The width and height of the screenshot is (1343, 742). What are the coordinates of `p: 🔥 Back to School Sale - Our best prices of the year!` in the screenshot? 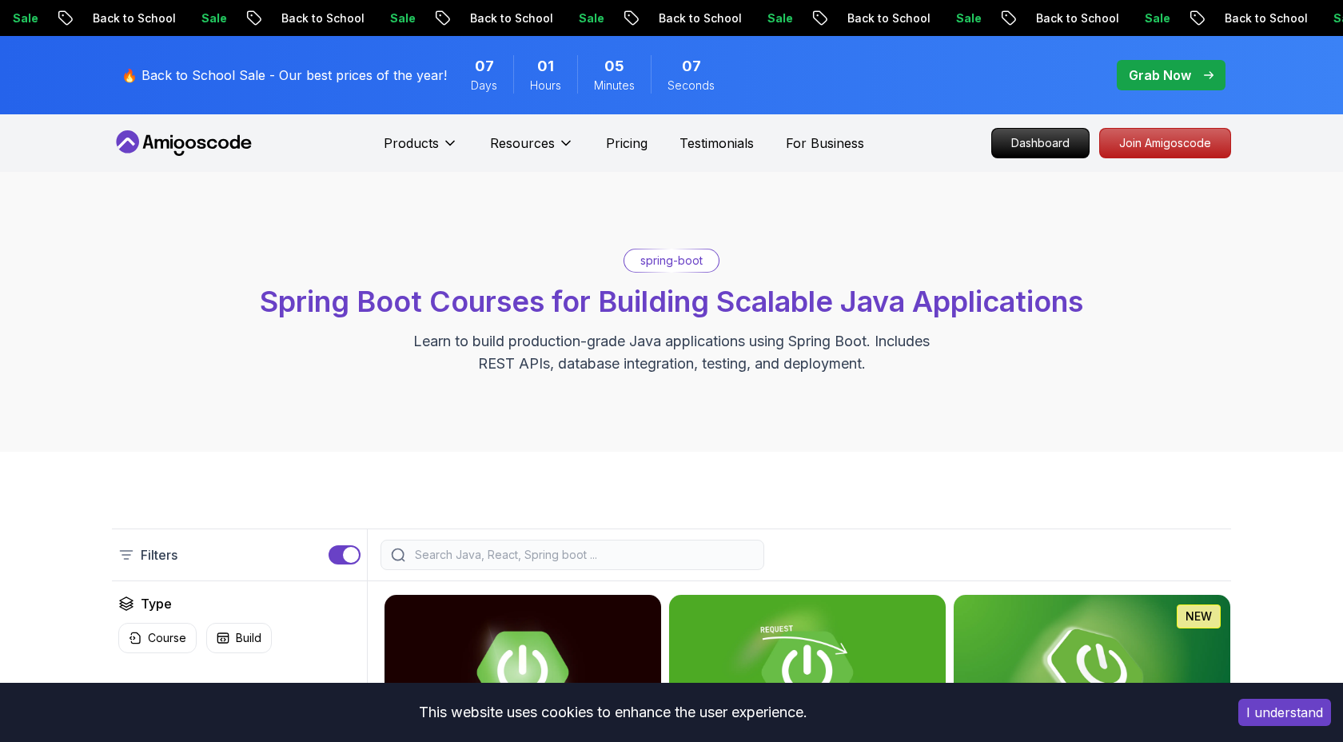 It's located at (284, 75).